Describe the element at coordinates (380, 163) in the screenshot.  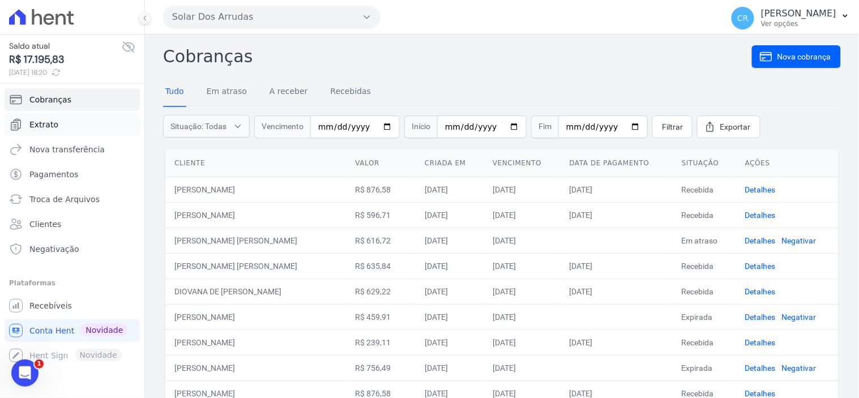
I see `th: Valor` at that location.